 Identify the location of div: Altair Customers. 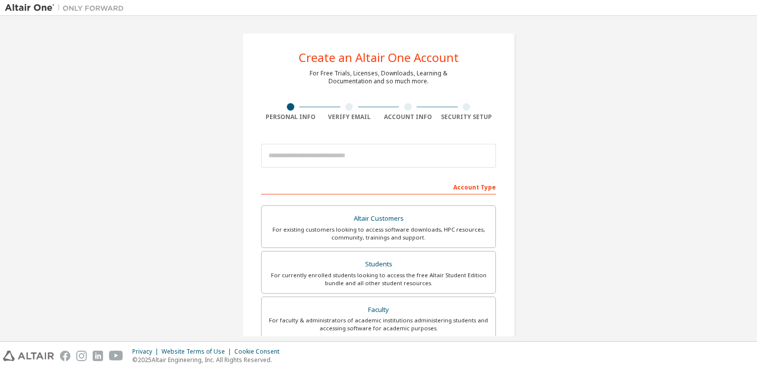
(379, 219).